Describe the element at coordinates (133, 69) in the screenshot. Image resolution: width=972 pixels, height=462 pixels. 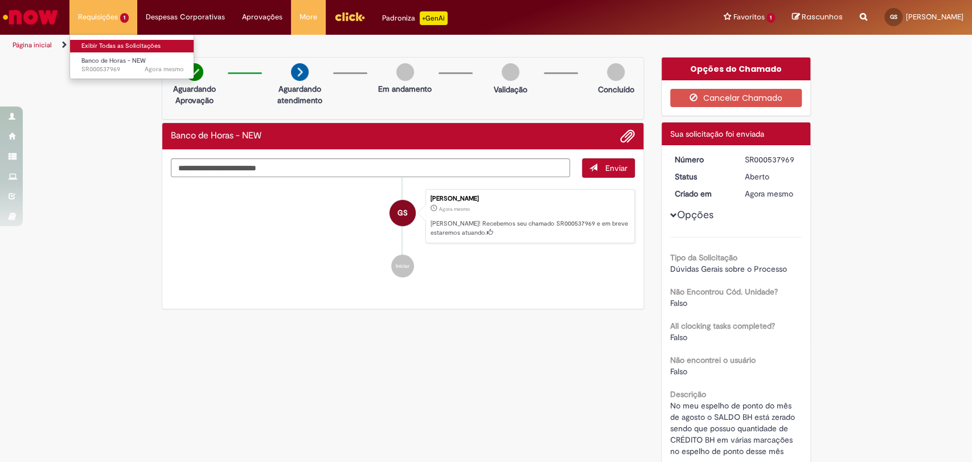
I see `span: SR000537969` at that location.